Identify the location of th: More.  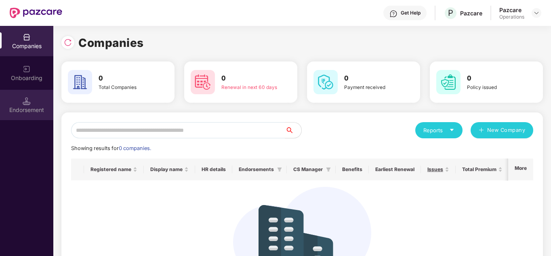
(521, 169).